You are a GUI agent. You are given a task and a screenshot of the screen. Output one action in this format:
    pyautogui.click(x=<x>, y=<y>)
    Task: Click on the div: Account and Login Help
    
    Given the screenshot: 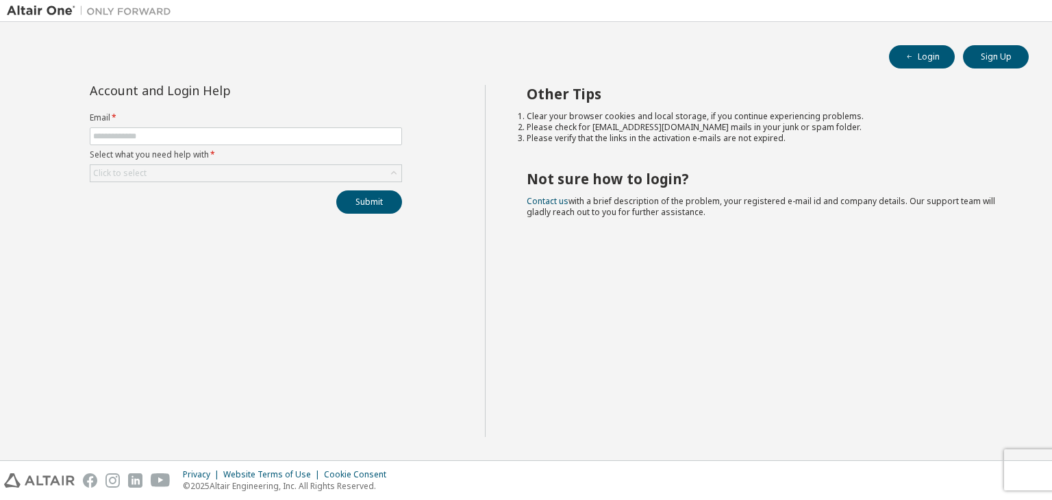 What is the action you would take?
    pyautogui.click(x=214, y=90)
    